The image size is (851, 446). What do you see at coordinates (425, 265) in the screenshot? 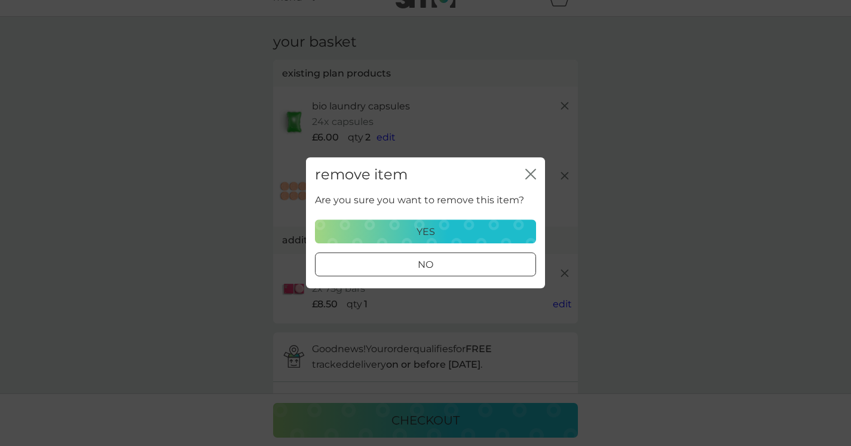
I see `button: no` at bounding box center [425, 265].